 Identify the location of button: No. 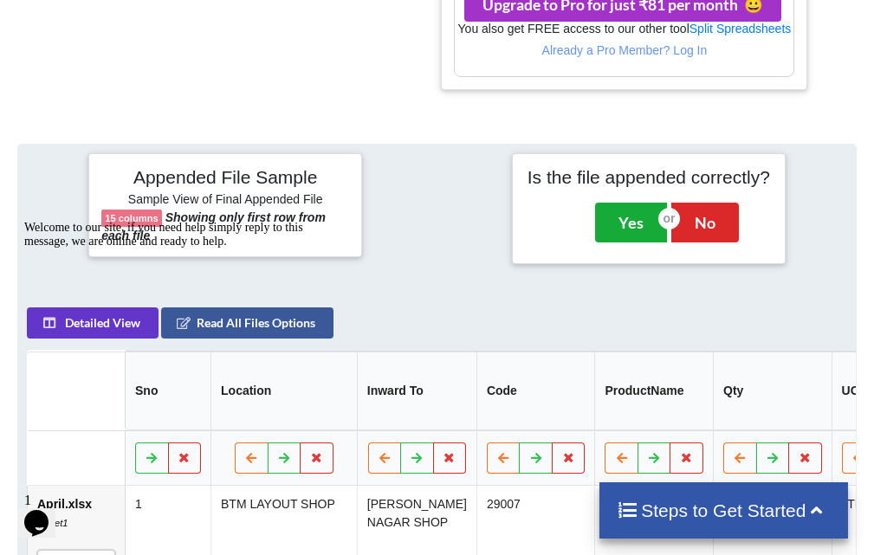
(705, 223).